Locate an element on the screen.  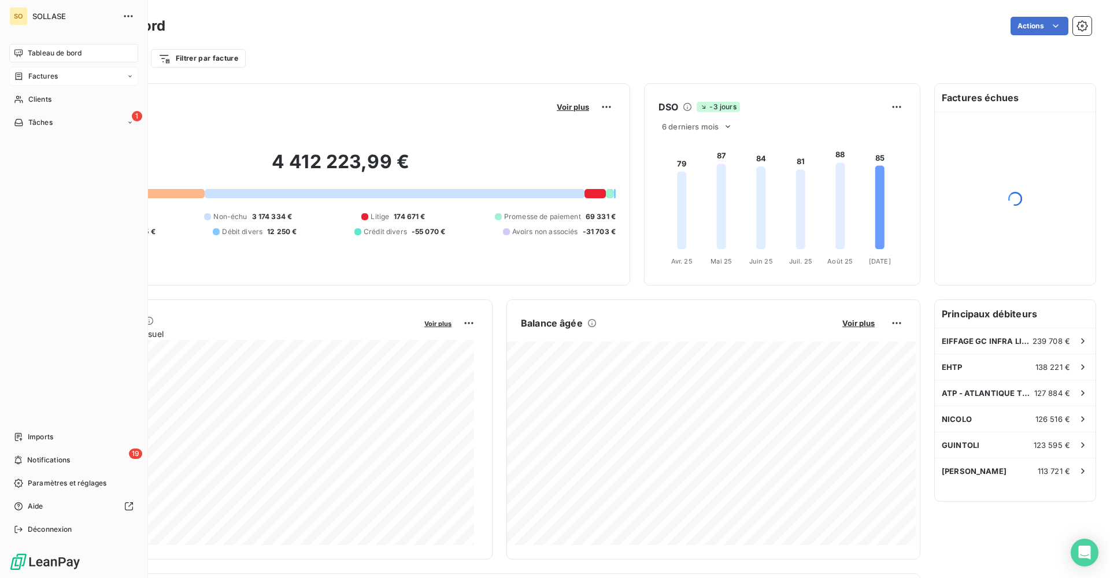
button: Filtrer par facture is located at coordinates (198, 58).